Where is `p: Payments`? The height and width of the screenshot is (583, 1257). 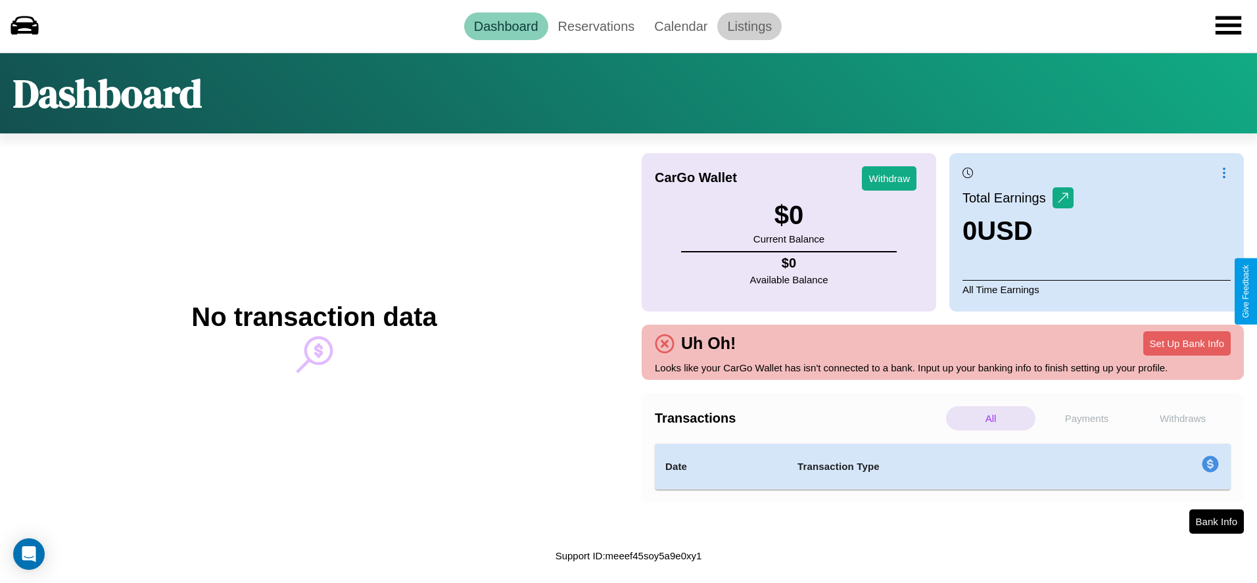 p: Payments is located at coordinates (1086, 418).